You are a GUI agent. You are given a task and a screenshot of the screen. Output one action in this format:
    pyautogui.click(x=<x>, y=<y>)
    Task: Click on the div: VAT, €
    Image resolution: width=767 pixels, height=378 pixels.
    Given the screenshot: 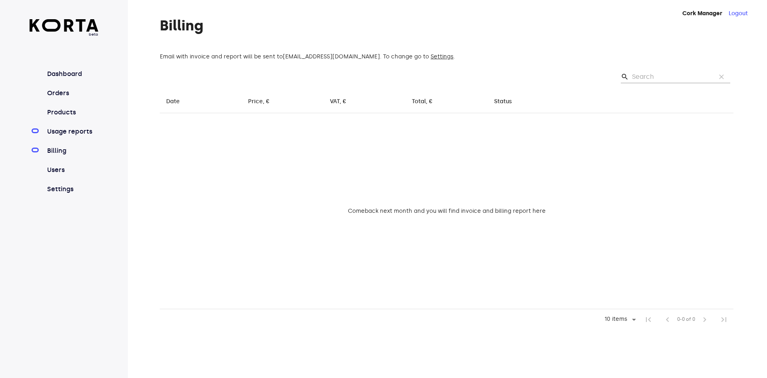 What is the action you would take?
    pyautogui.click(x=338, y=101)
    